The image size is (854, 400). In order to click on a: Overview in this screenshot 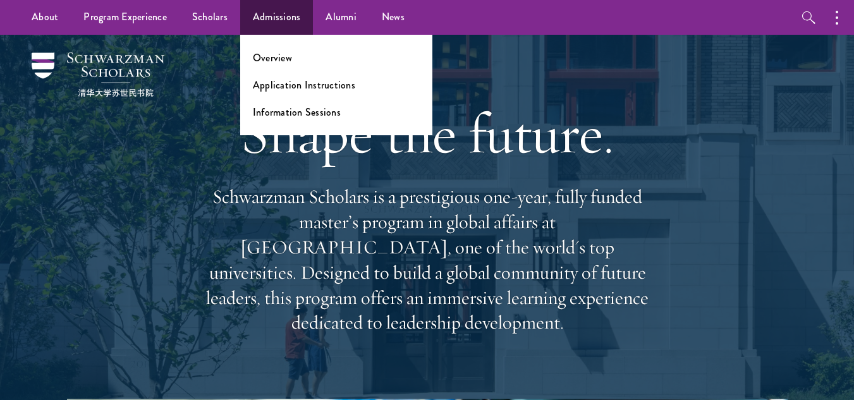, I will do `click(272, 58)`.